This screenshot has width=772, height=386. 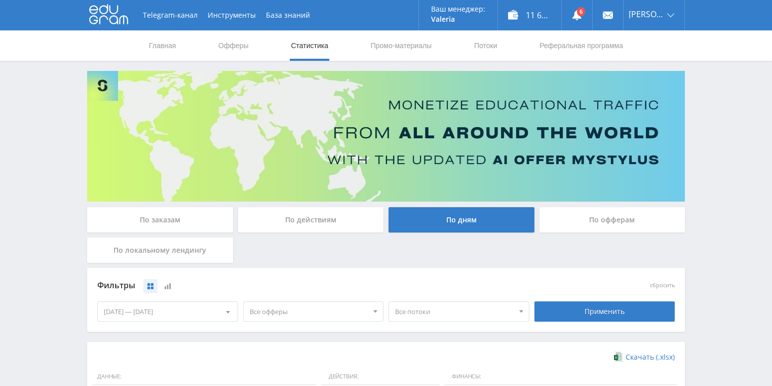 I want to click on span: Скачать (.xlsx), so click(x=650, y=357).